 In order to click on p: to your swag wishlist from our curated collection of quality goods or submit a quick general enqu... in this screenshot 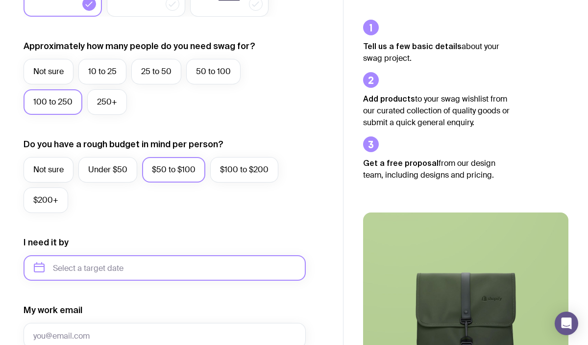, I will do `click(437, 110)`.